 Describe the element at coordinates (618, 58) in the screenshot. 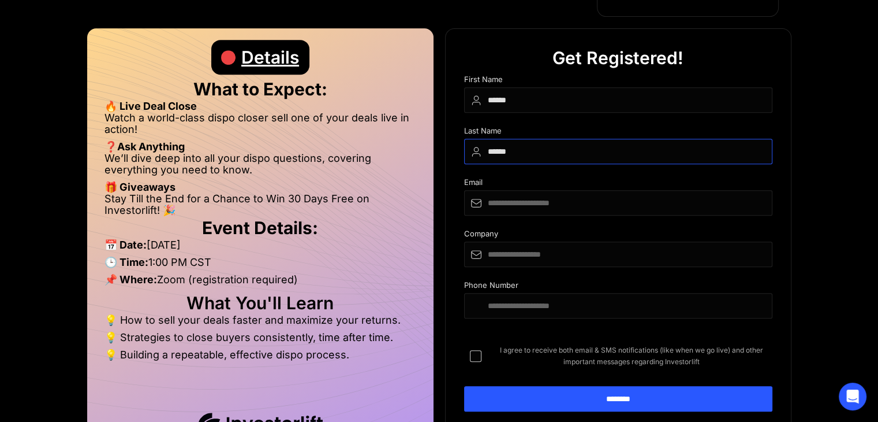

I see `div: Get Registered!` at that location.